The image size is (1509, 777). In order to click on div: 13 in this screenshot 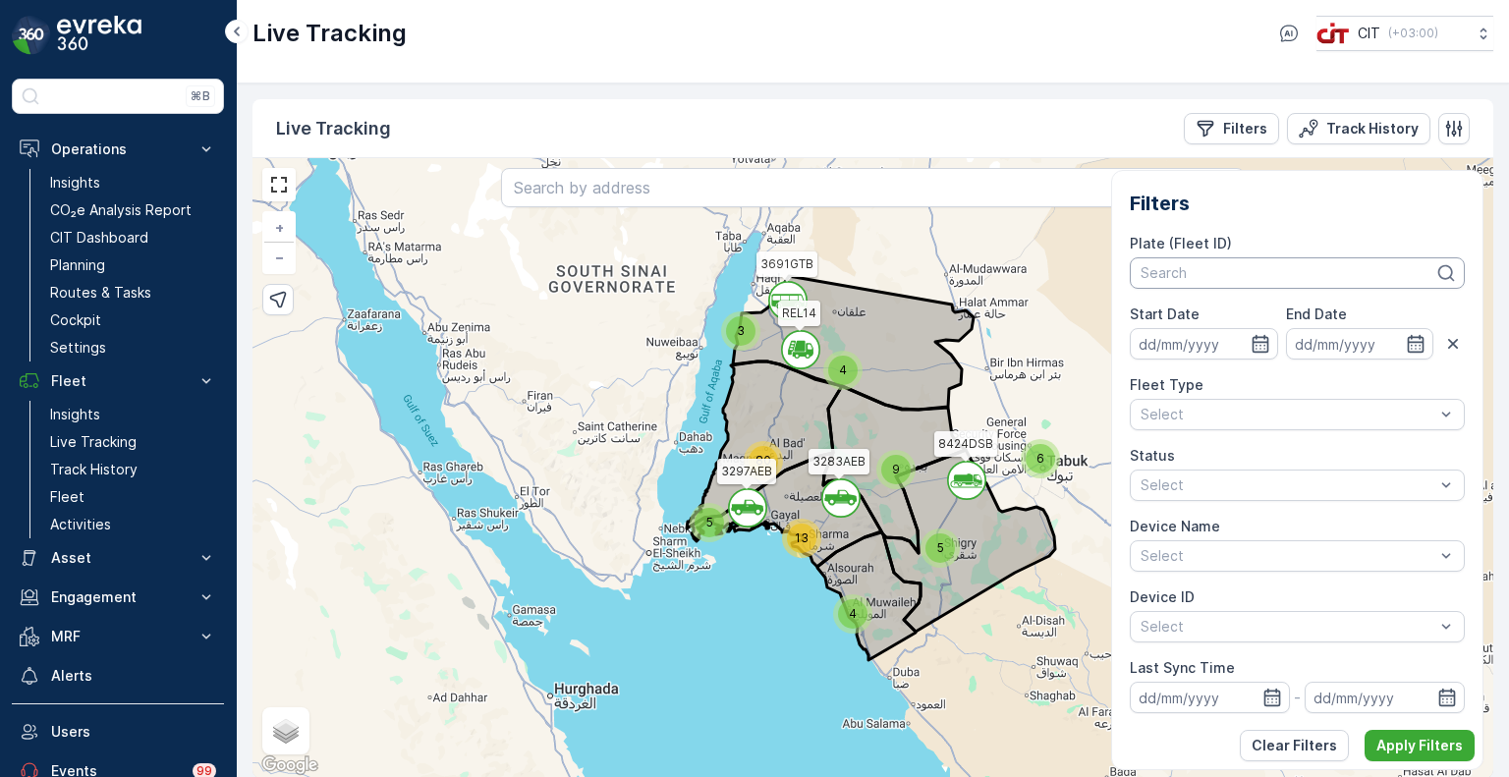, I will do `click(801, 538)`.